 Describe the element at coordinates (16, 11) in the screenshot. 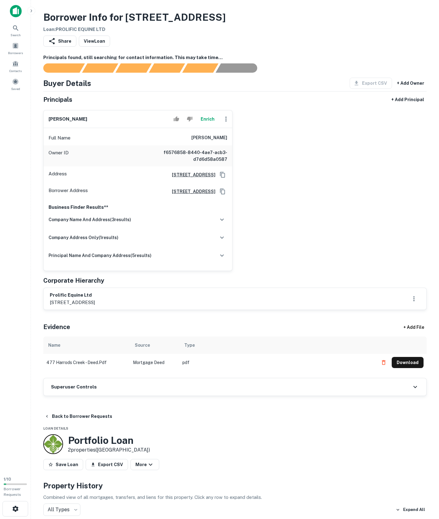

I see `img: capitalize-icon.png` at that location.